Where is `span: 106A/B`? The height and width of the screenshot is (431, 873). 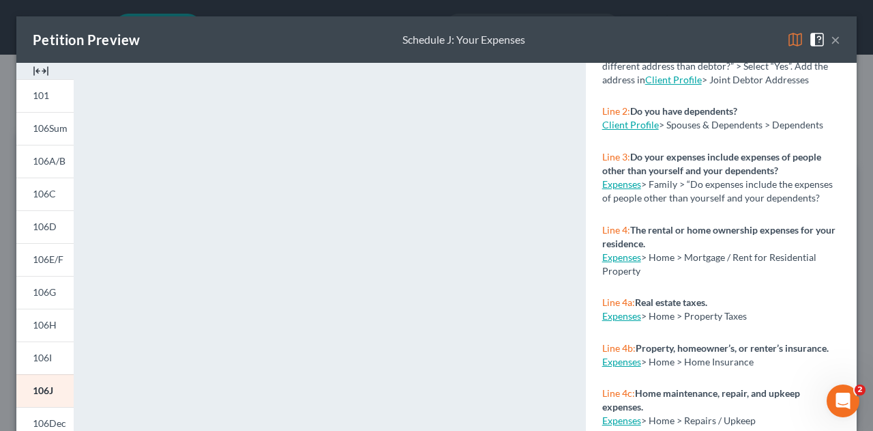 span: 106A/B is located at coordinates (49, 160).